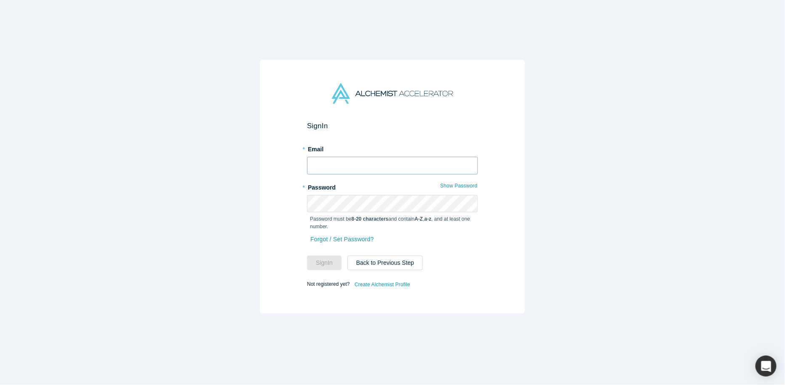  I want to click on label: Email, so click(392, 148).